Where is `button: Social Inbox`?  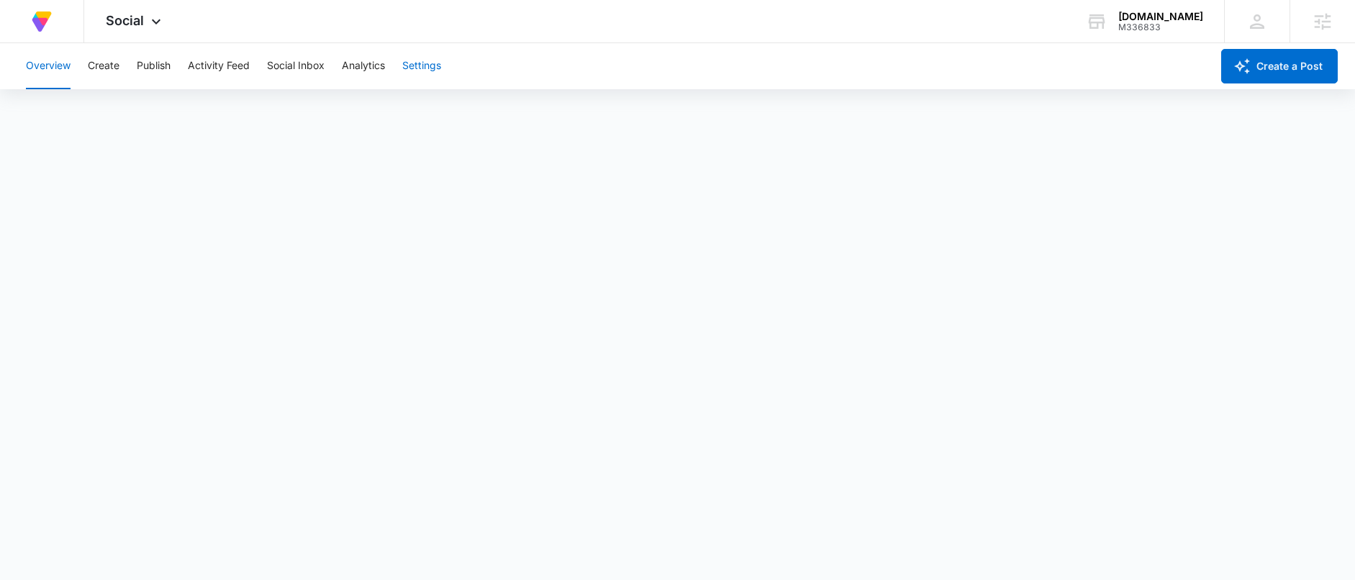 button: Social Inbox is located at coordinates (296, 66).